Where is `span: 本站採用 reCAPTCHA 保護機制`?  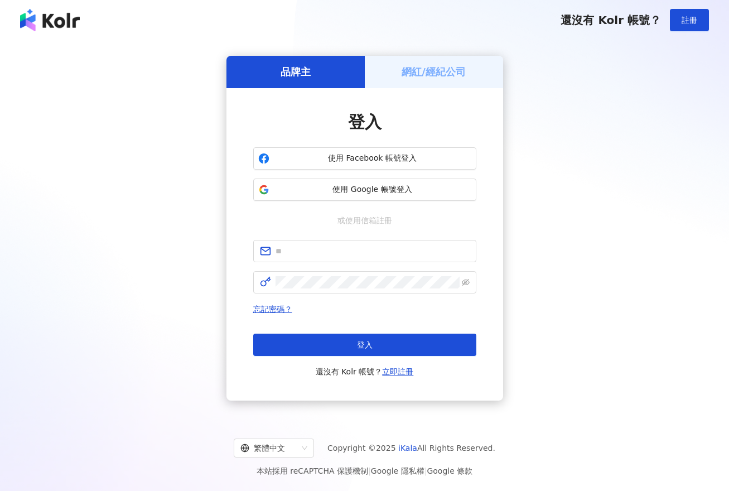 span: 本站採用 reCAPTCHA 保護機制 is located at coordinates (364, 471).